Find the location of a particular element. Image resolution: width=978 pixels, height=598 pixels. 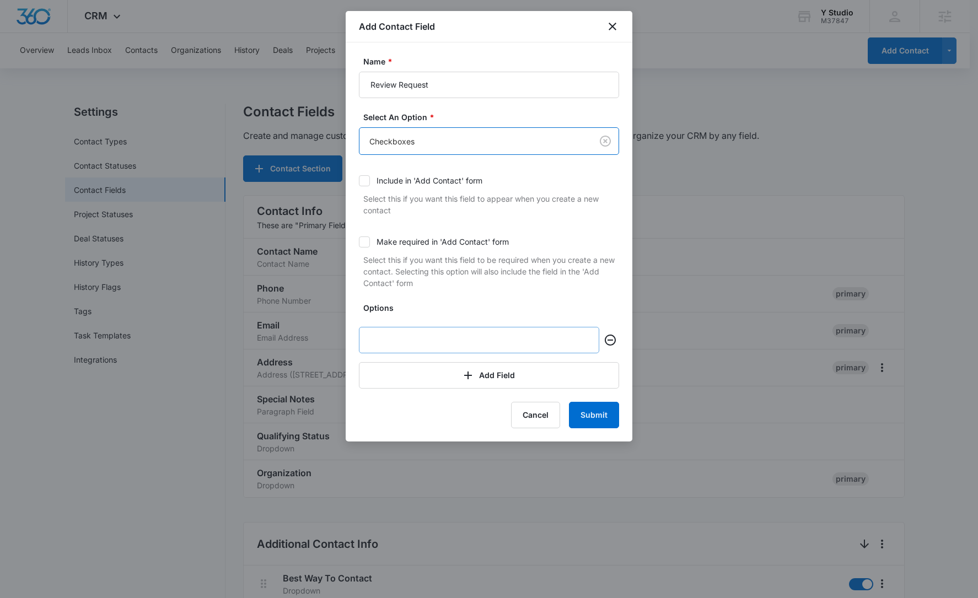

button: Add Field is located at coordinates (489, 375).